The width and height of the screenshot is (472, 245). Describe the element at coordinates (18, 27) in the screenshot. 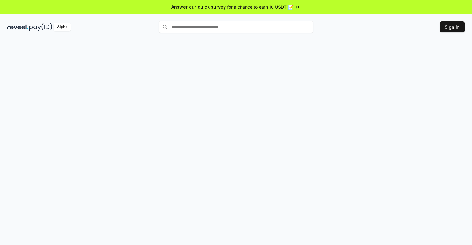

I see `img: reveel_dark` at that location.